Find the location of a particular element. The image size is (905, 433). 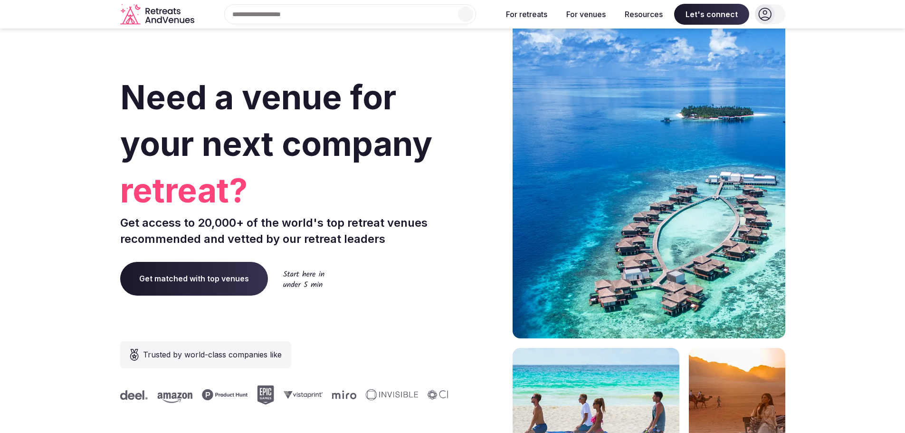

svg: Vistaprint company logo is located at coordinates (303, 394).